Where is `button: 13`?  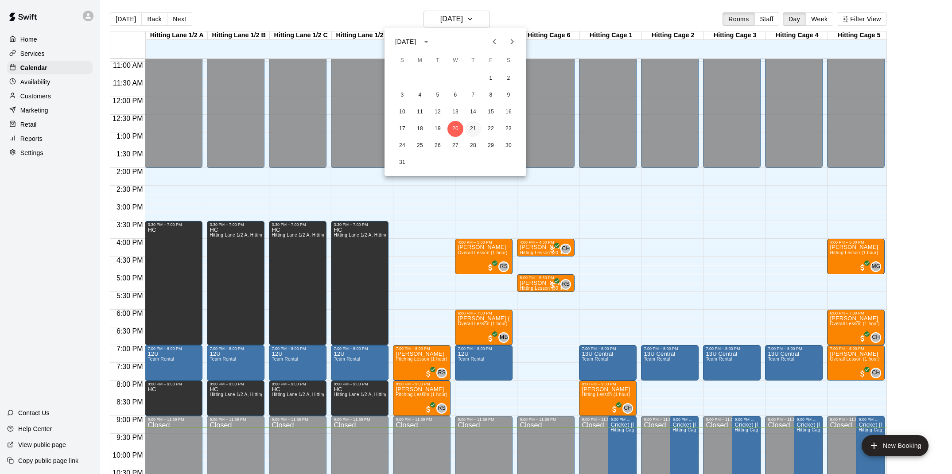 button: 13 is located at coordinates (455, 112).